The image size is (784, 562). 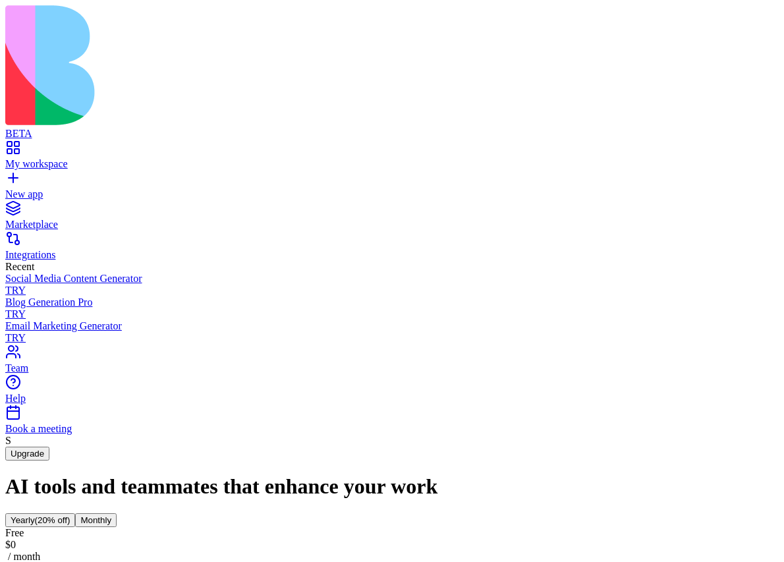 I want to click on a: Social Media Content GeneratorTRY, so click(x=392, y=285).